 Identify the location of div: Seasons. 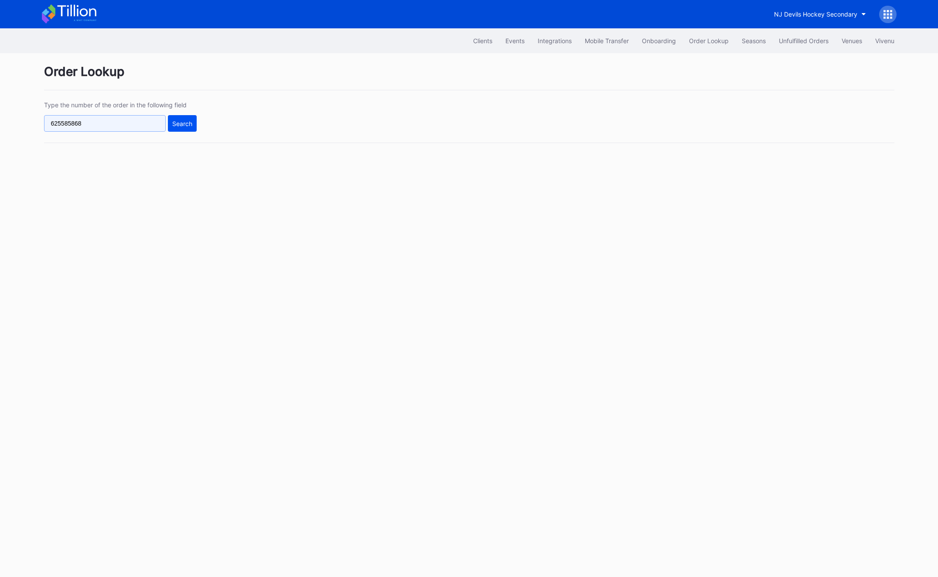
(753, 41).